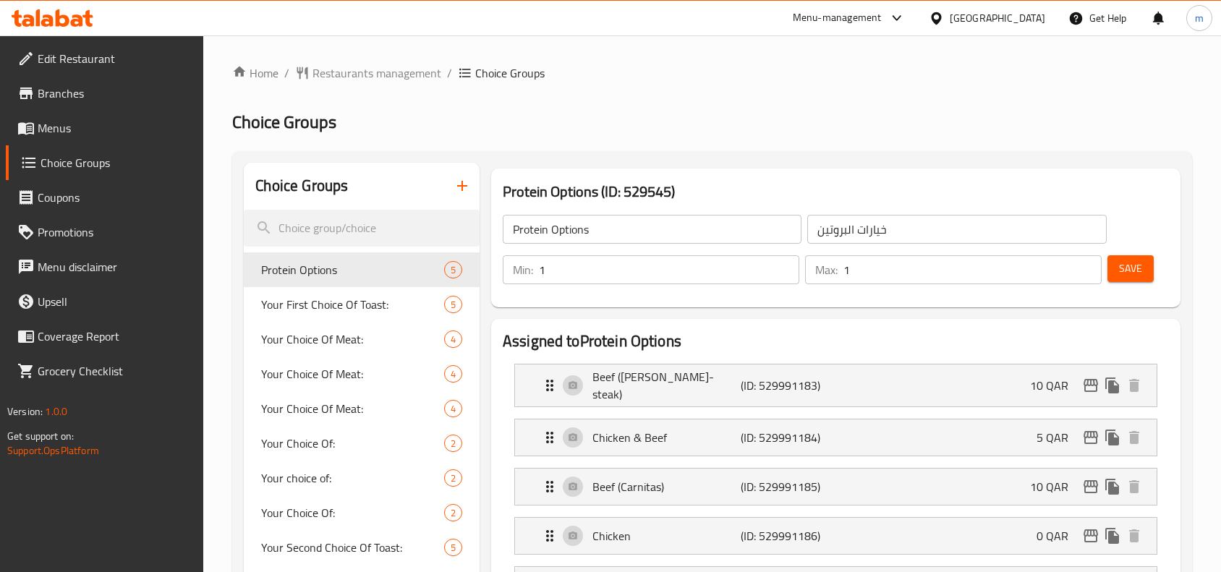 The image size is (1221, 572). Describe the element at coordinates (835, 192) in the screenshot. I see `h3: Protein Options (ID: 529545)` at that location.